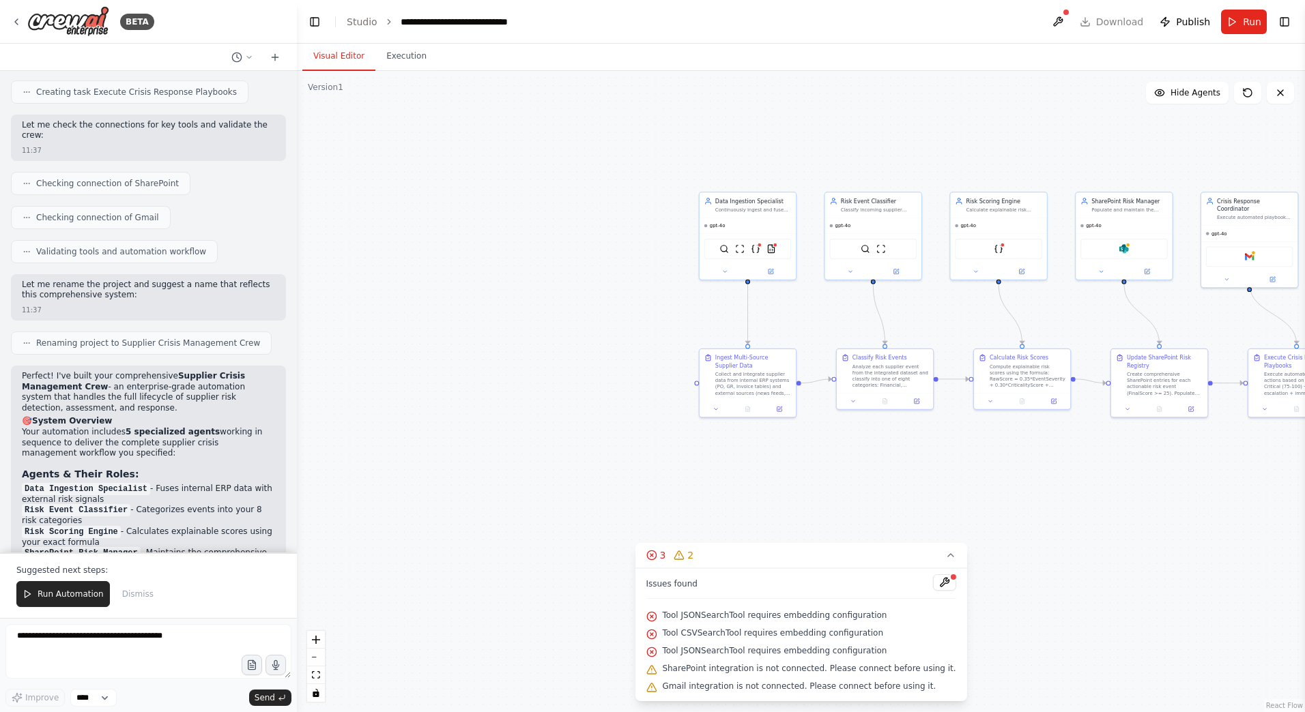 The height and width of the screenshot is (712, 1305). Describe the element at coordinates (1228, 383) in the screenshot. I see `g: Edge from 081af13a-dfaa-4911-b49a-d93b47b9706c to 375935af-0c32-4787-adcb-e1b856ebb986` at that location.